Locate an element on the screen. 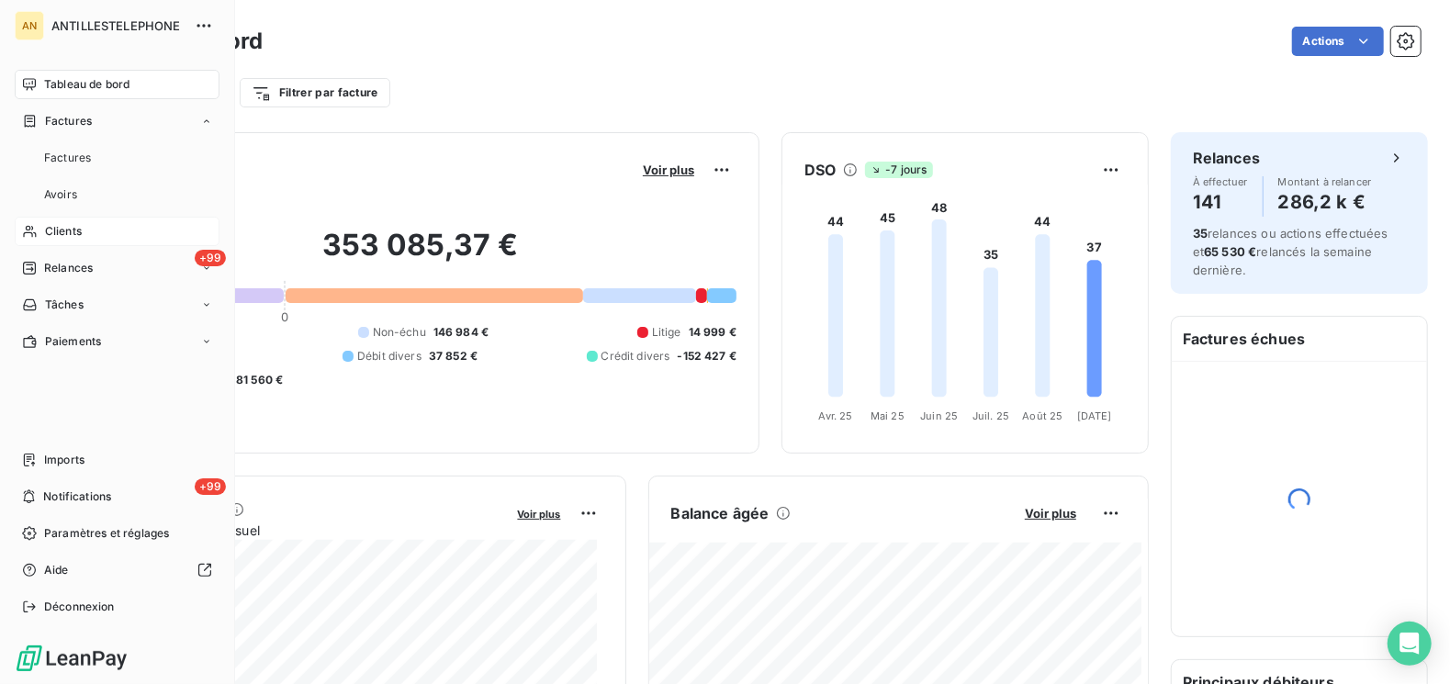  span: Tableau de bord is located at coordinates (86, 84).